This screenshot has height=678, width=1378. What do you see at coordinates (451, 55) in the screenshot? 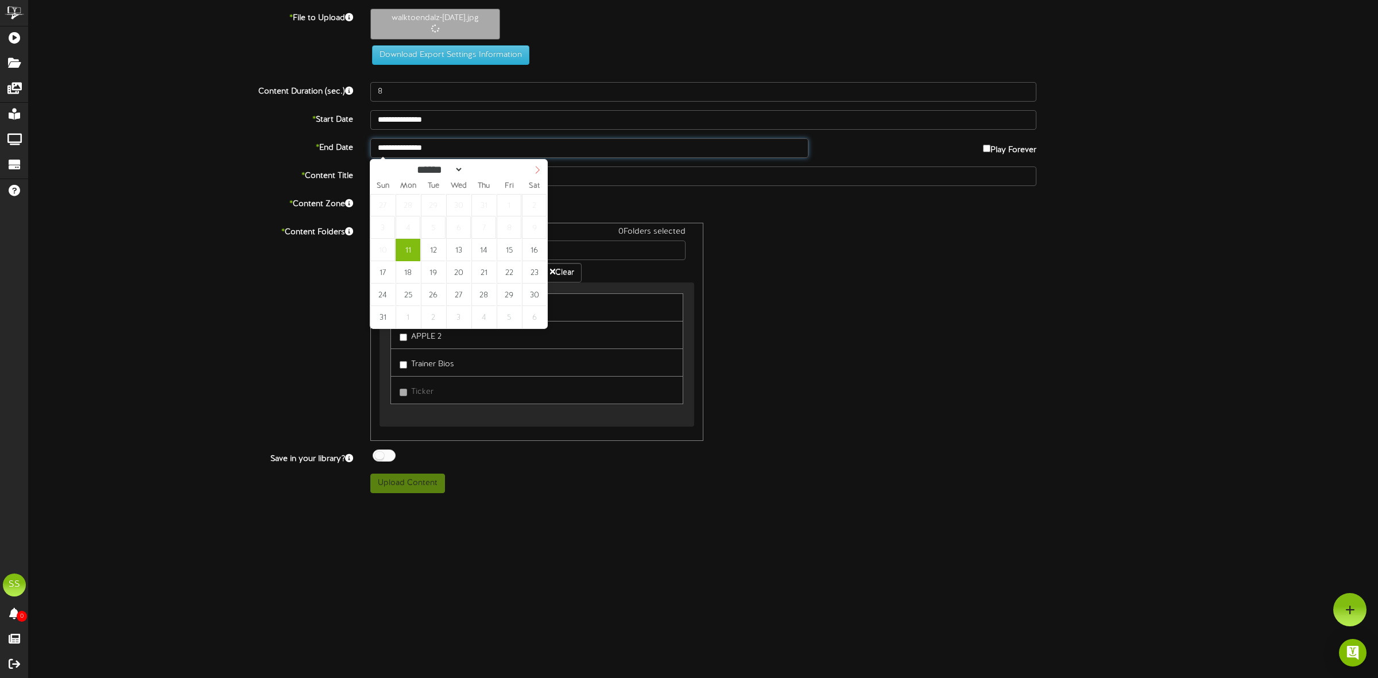
I see `button: Download Export Settings Information` at bounding box center [451, 55].